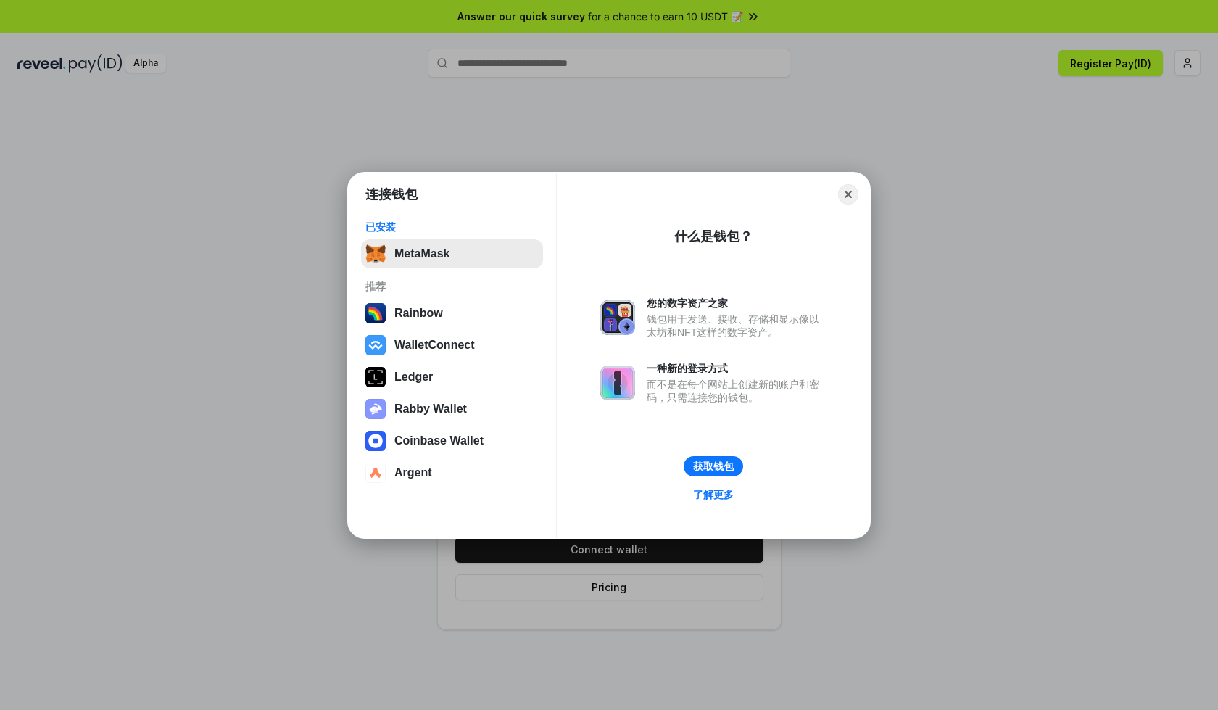  I want to click on div: 了解更多, so click(713, 494).